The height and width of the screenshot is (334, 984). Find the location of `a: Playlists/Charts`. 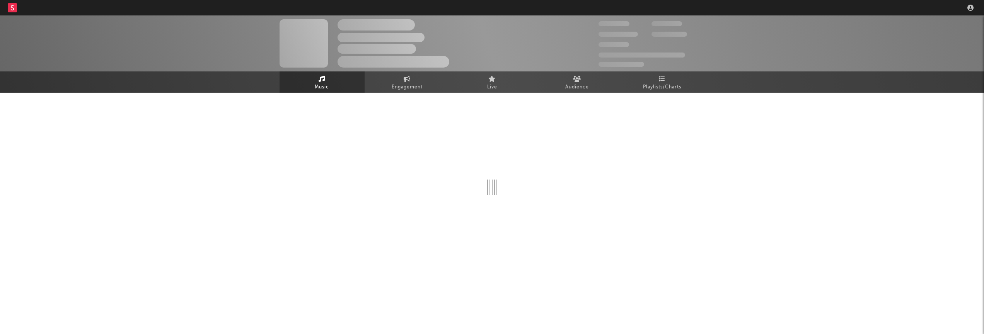

a: Playlists/Charts is located at coordinates (662, 82).